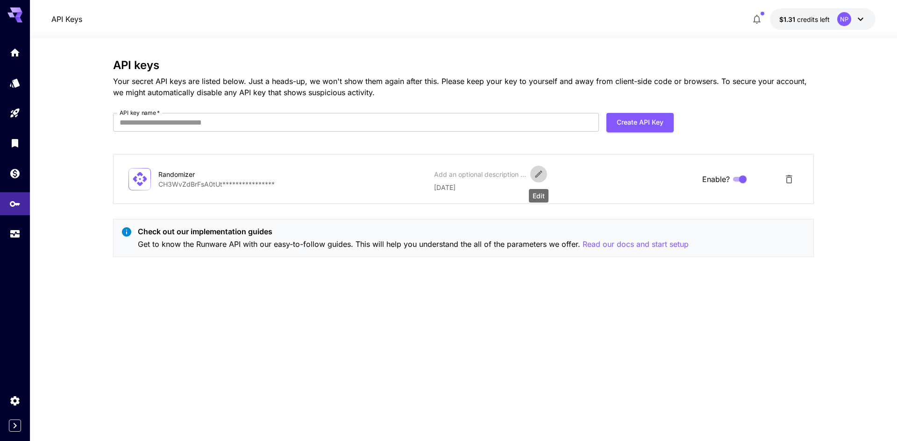  Describe the element at coordinates (15, 426) in the screenshot. I see `div: Expand sidebar` at that location.